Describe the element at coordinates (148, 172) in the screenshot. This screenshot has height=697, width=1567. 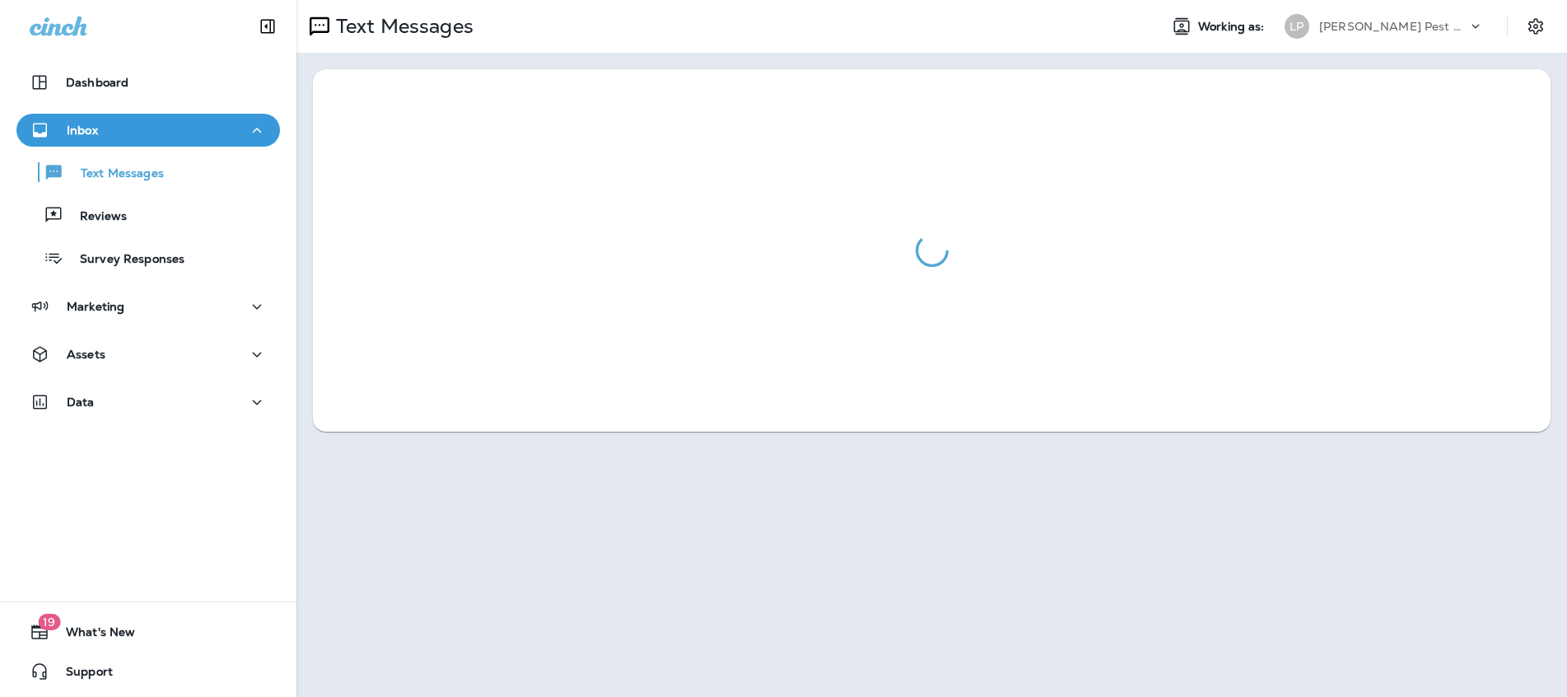
I see `button: Text Messages` at that location.